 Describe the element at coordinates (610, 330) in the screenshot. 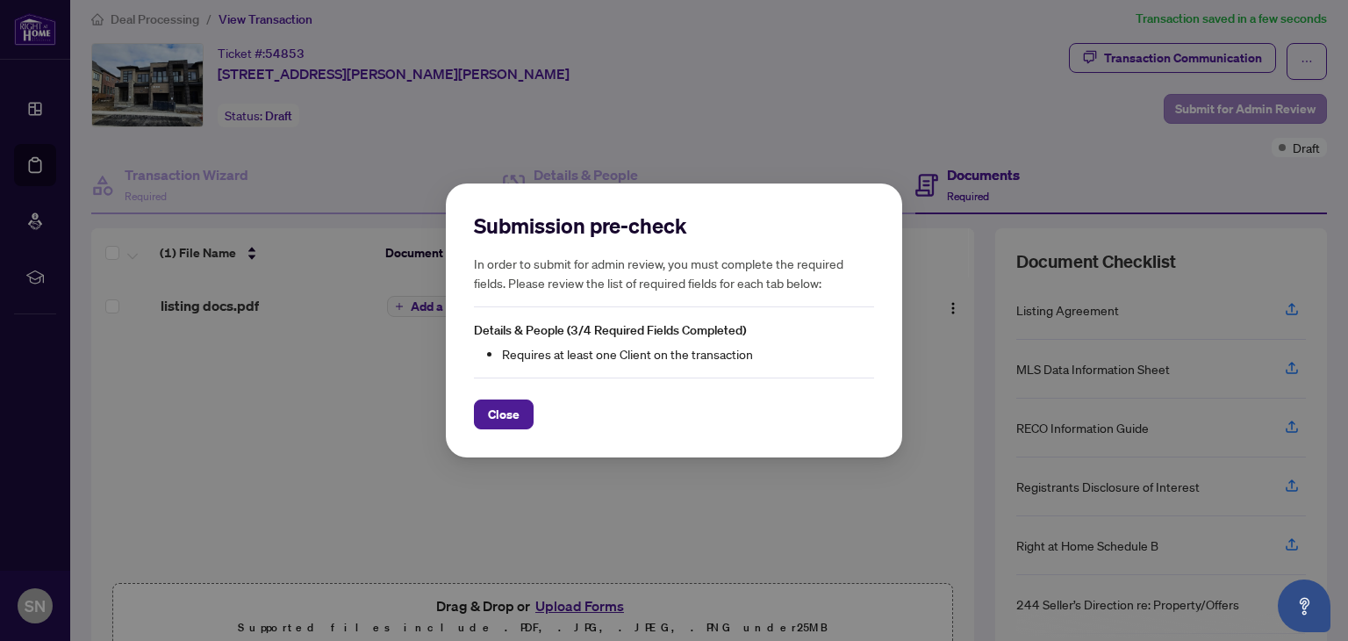

I see `span: Details & People (3/4 Required Fields Completed)` at that location.